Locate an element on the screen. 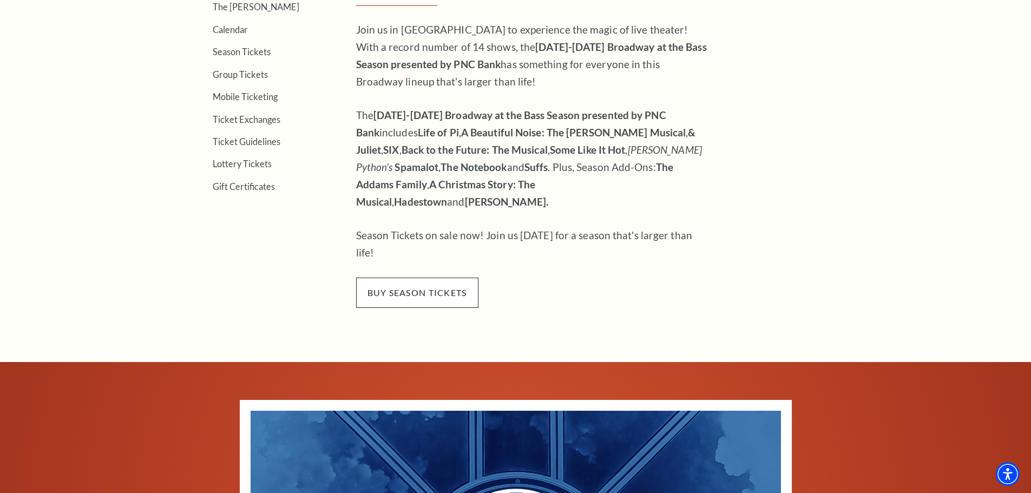  strong: A Christmas Story: The Musical is located at coordinates (446, 193).